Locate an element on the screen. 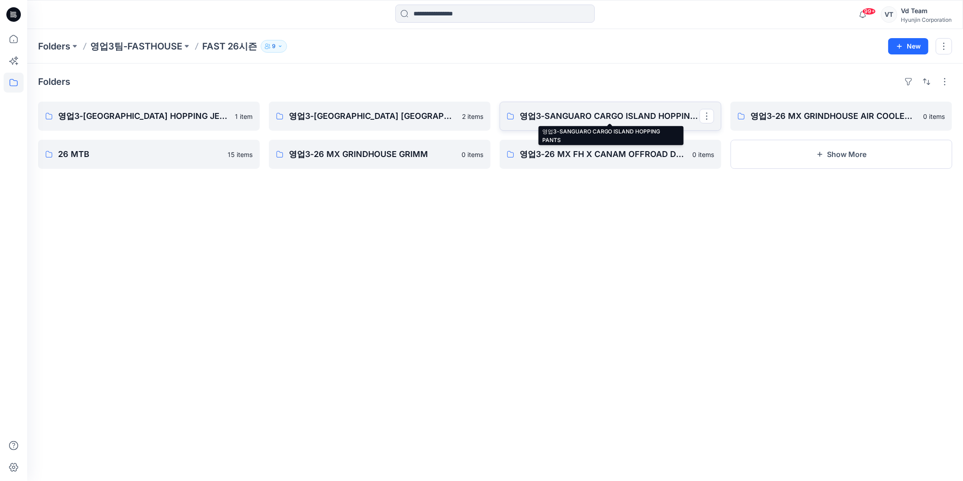 This screenshot has height=481, width=963. p: 2 items is located at coordinates (473, 116).